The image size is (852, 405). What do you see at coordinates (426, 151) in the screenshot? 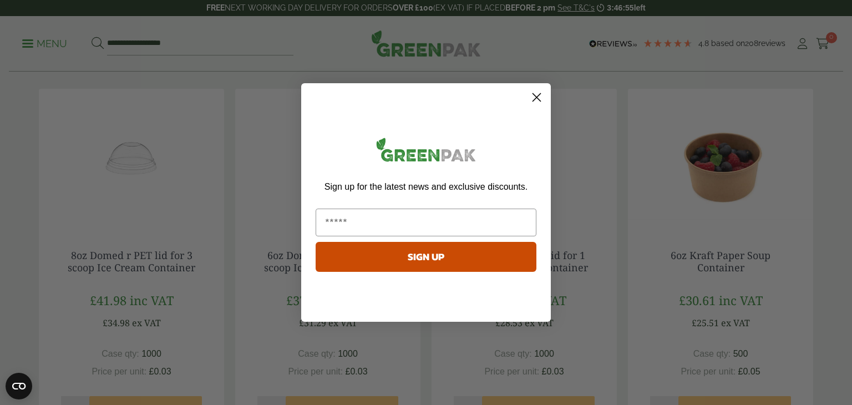
I see `img: greenpak_logo` at bounding box center [426, 151].